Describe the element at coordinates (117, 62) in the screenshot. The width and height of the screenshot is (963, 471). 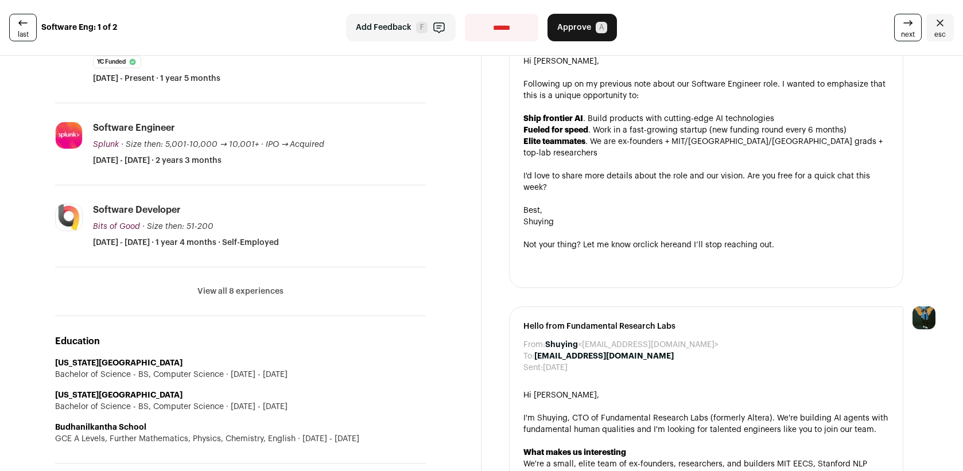
I see `li: YC Funded` at that location.